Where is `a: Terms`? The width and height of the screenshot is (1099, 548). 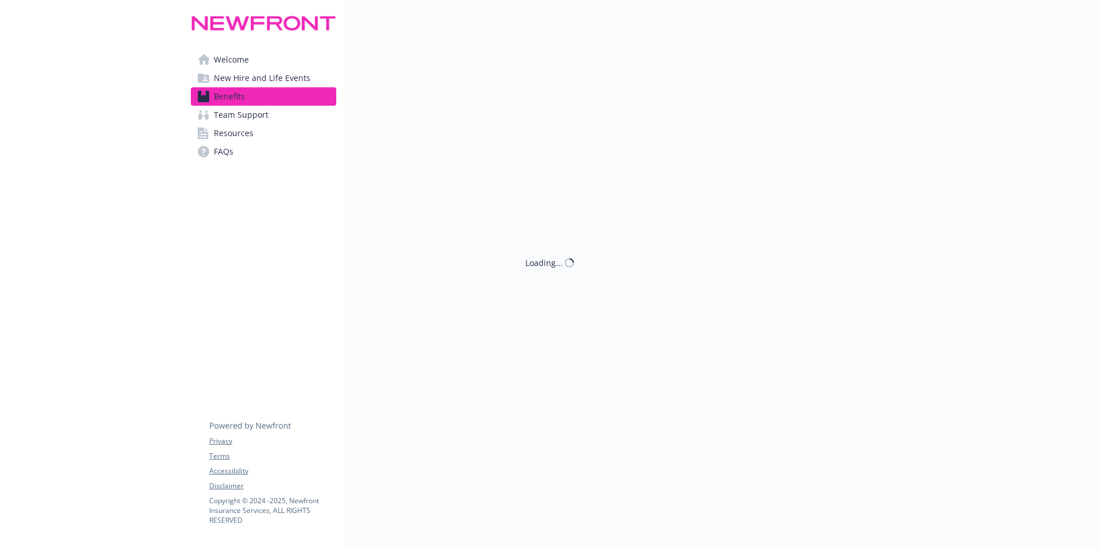 a: Terms is located at coordinates (272, 456).